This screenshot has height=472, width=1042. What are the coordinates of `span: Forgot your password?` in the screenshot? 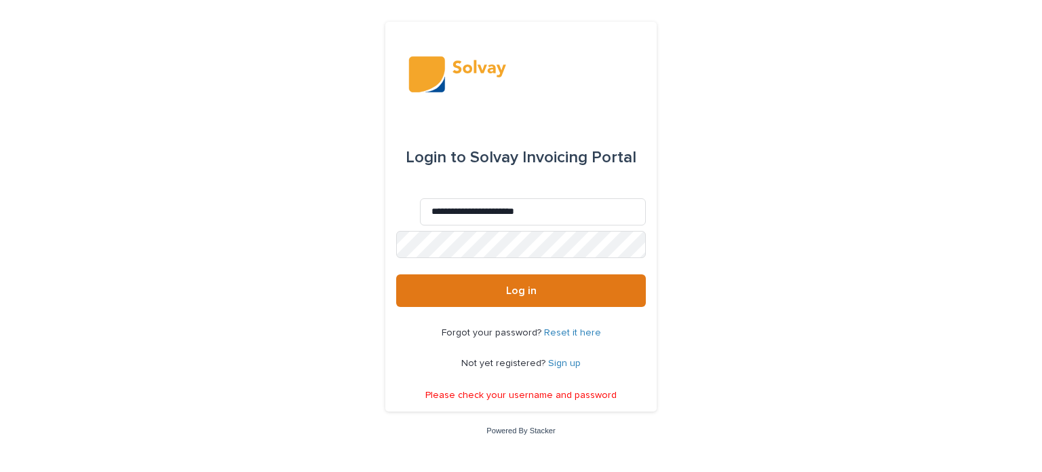 It's located at (493, 332).